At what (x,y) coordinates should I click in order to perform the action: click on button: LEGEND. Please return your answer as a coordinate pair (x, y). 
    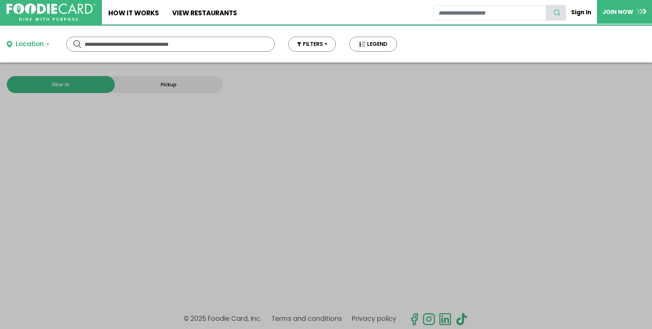
    Looking at the image, I should click on (373, 44).